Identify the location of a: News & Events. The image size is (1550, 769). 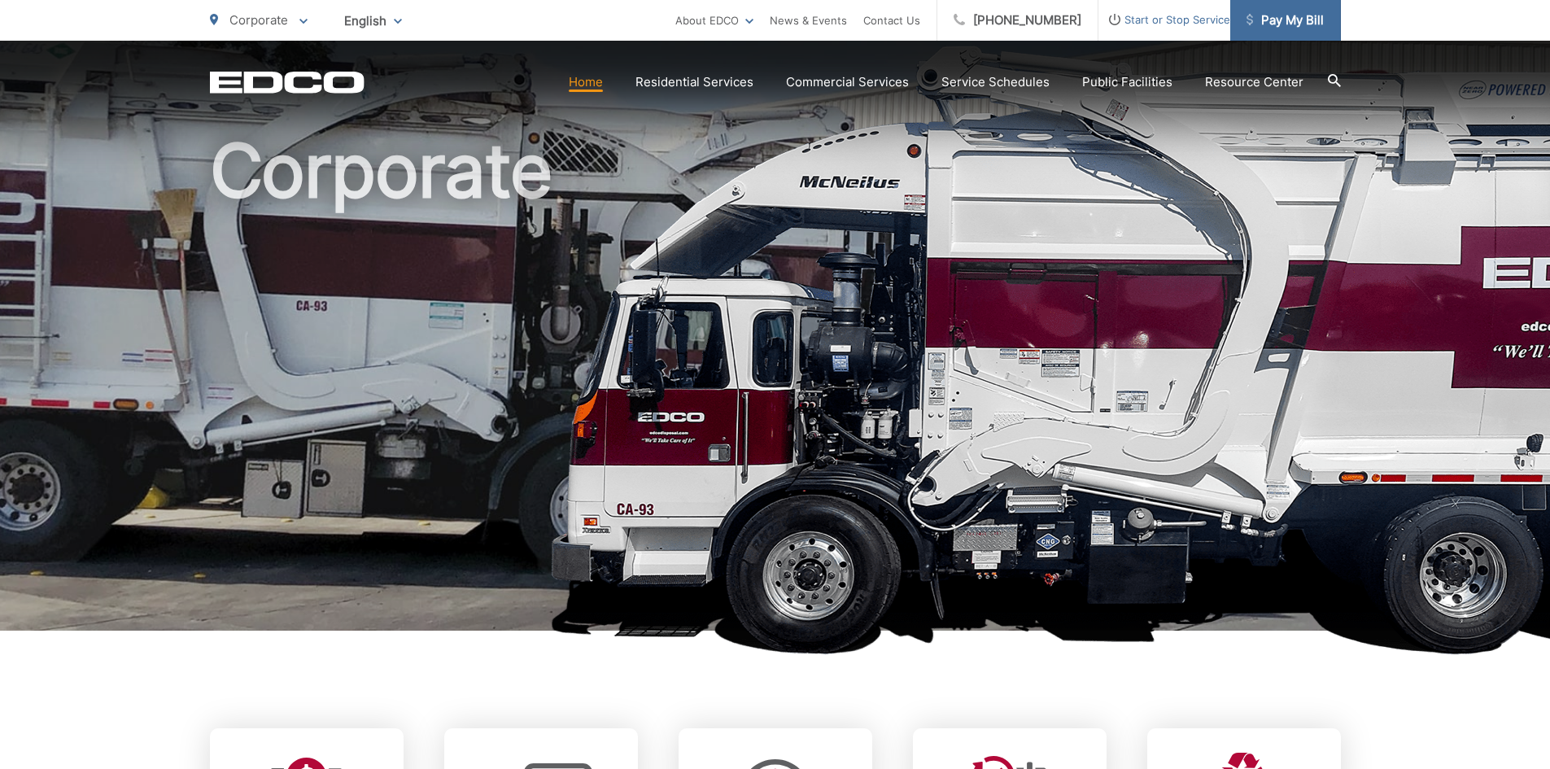
(808, 20).